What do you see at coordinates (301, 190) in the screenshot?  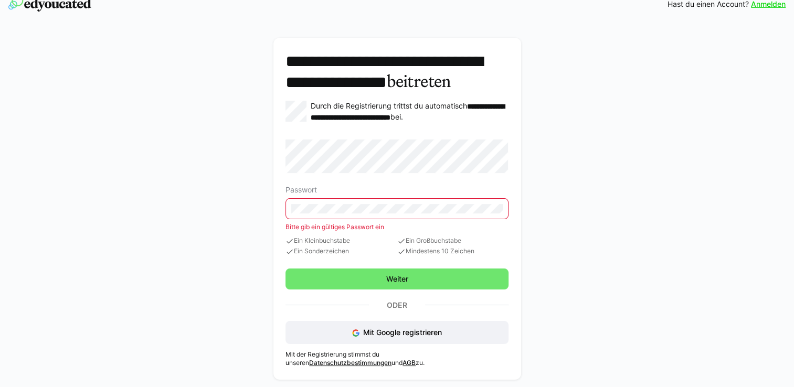 I see `span: Passwort` at bounding box center [301, 190].